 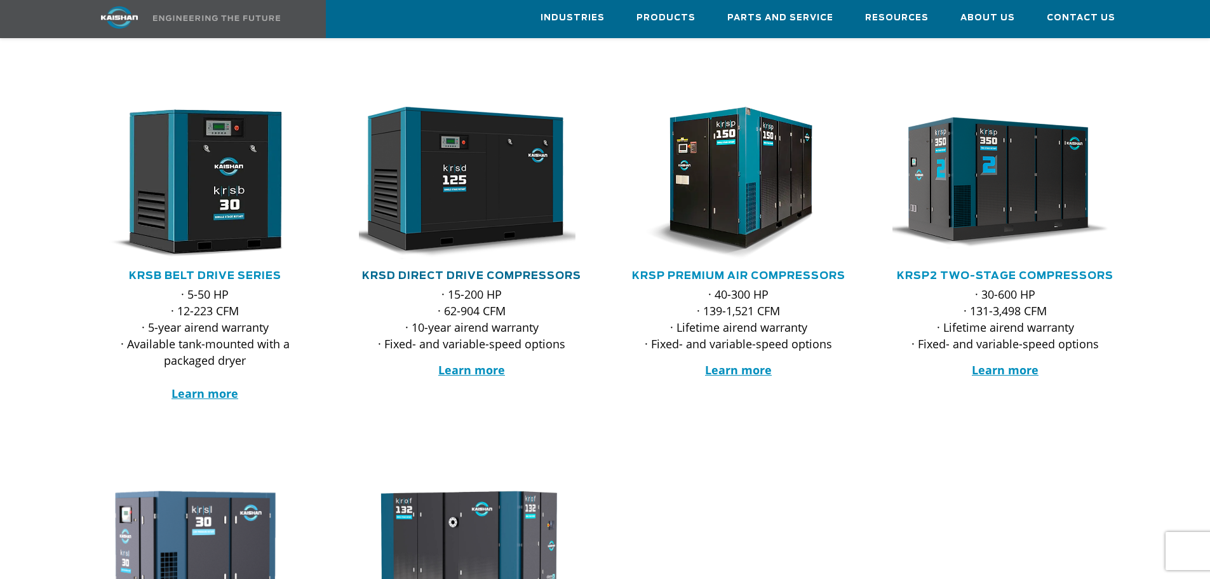 I want to click on p: · 5-50 HP · 12-223 CFM · 5-year airend warranty · Available tank-mounted with a packaged dryer, so click(x=205, y=344).